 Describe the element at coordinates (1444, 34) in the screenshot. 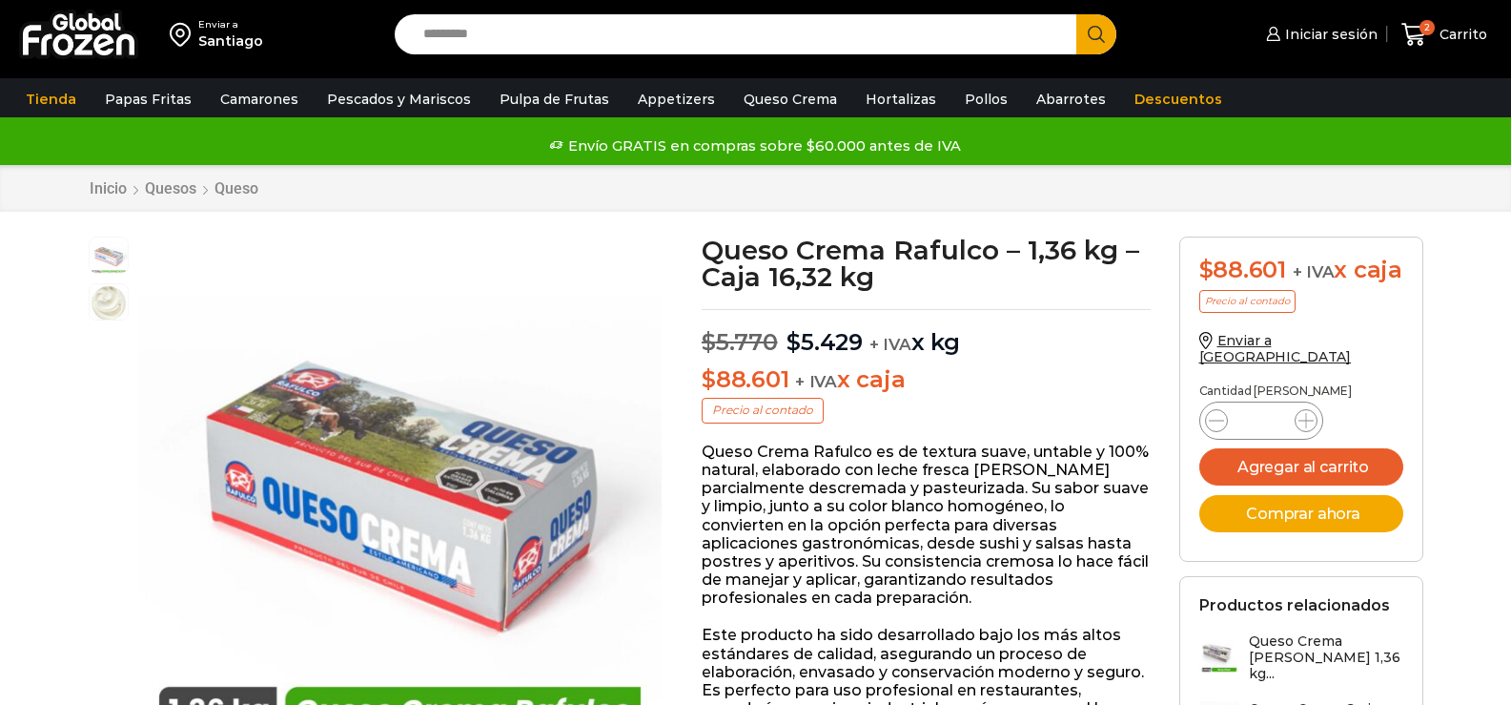

I see `a: 2 Carrito` at that location.